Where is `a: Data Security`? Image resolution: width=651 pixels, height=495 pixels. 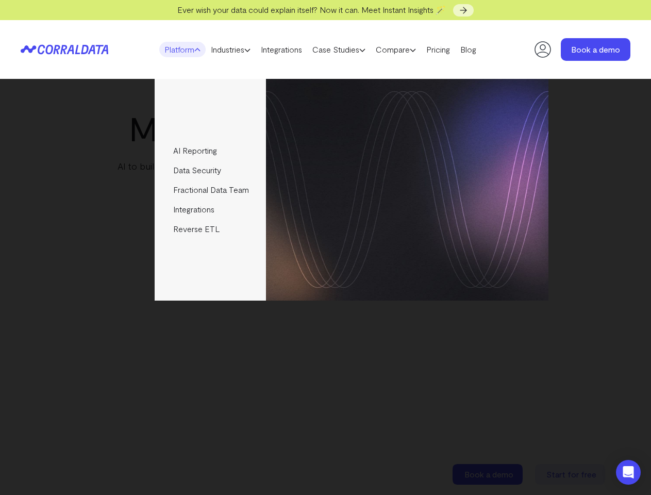
a: Data Security is located at coordinates (210, 170).